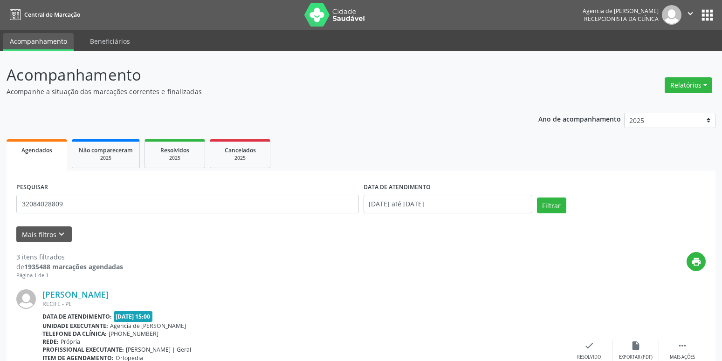  I want to click on p: Ano de acompanhamento, so click(579, 118).